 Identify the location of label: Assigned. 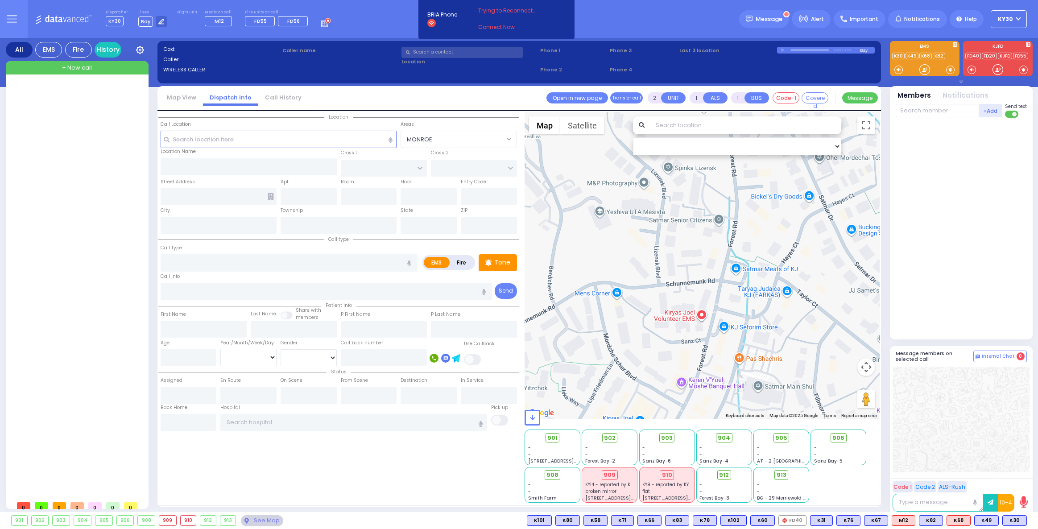
(171, 381).